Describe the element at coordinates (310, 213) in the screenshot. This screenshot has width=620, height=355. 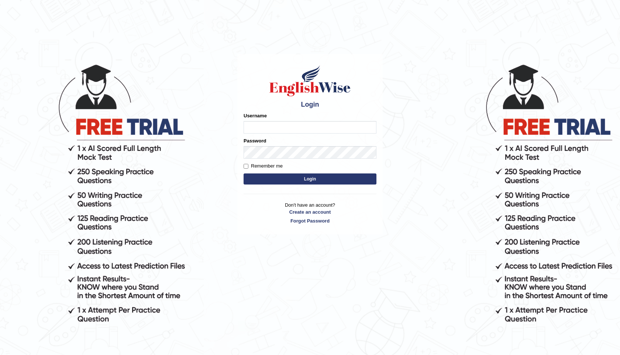
I see `p: Don't have an account?` at that location.